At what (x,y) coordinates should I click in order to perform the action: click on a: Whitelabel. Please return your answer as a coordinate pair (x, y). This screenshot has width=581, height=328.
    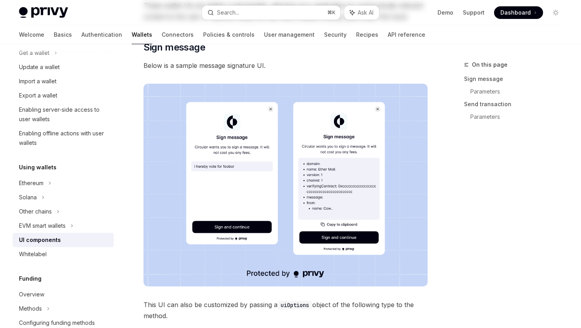
    Looking at the image, I should click on (63, 254).